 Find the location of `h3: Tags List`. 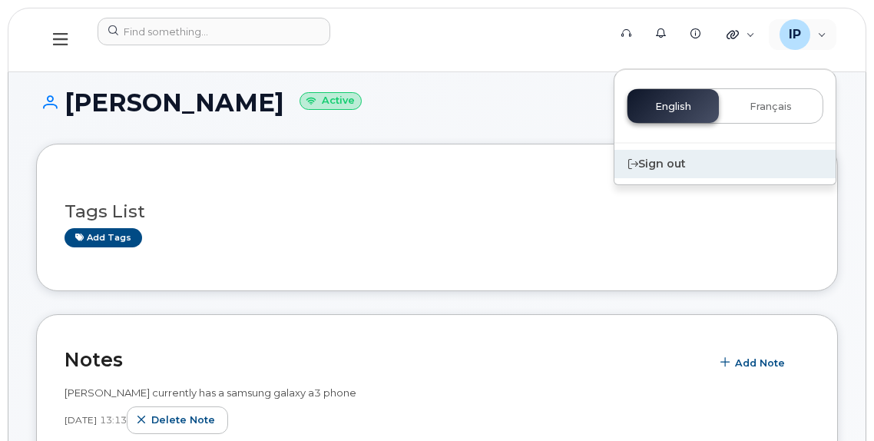

h3: Tags List is located at coordinates (437, 211).